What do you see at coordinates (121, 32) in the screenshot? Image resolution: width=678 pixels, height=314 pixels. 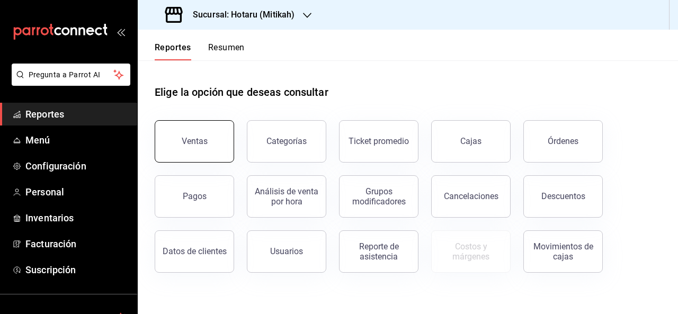 I see `button: open_drawer_menu` at bounding box center [121, 32].